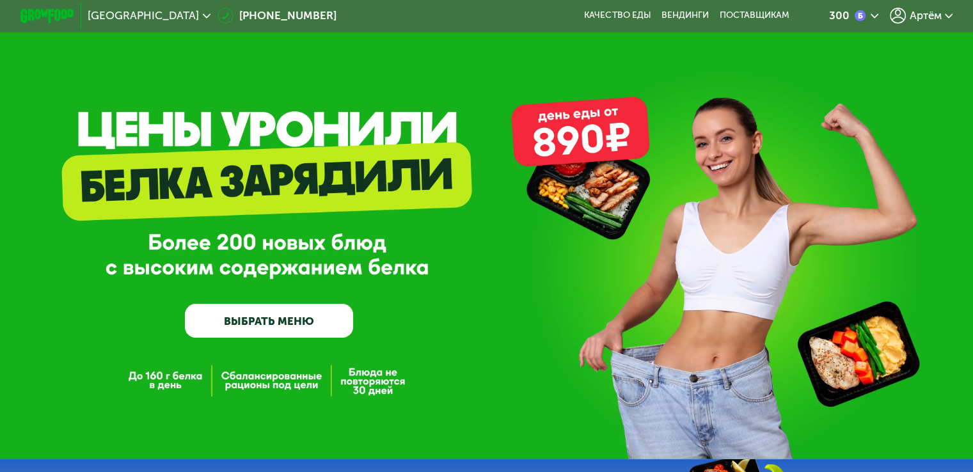 The image size is (973, 472). I want to click on a: Вендинги, so click(685, 15).